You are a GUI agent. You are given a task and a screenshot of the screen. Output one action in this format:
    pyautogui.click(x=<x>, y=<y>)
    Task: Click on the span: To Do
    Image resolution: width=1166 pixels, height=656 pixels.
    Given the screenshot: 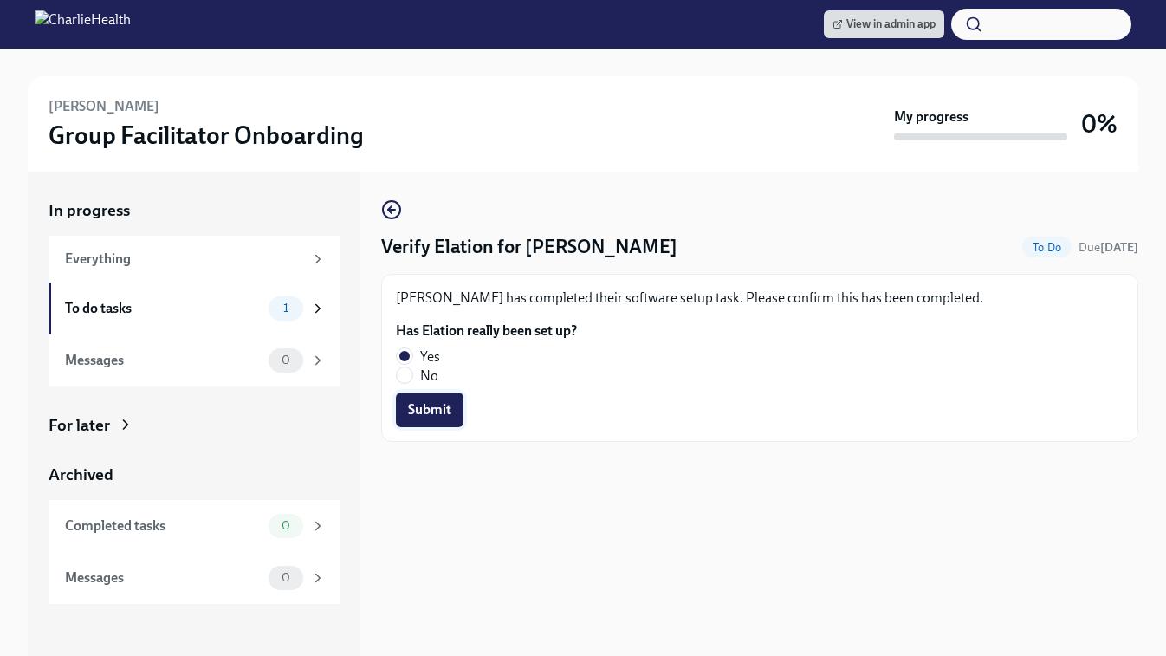 What is the action you would take?
    pyautogui.click(x=1046, y=247)
    